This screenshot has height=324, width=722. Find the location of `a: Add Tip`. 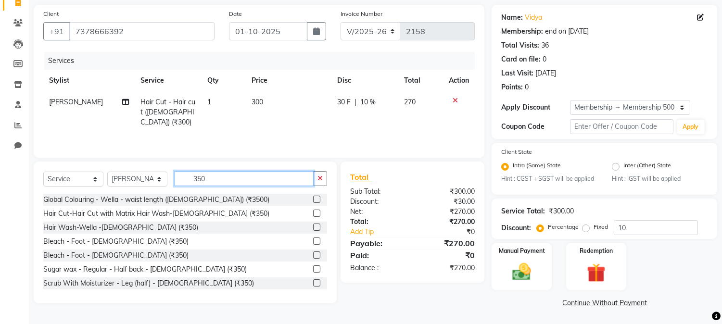

a: Add Tip is located at coordinates (383, 232).